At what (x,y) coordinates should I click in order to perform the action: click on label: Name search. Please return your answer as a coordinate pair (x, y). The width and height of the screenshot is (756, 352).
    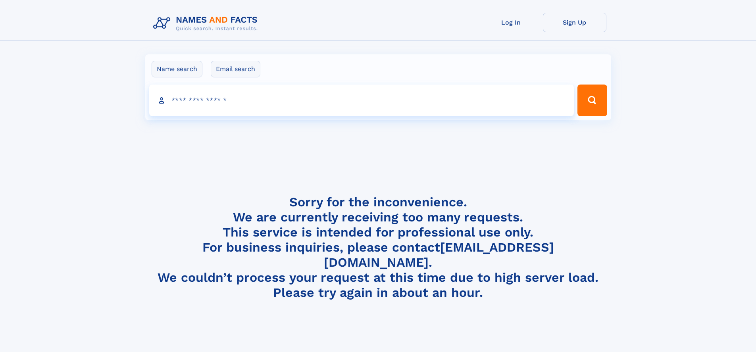
    Looking at the image, I should click on (177, 69).